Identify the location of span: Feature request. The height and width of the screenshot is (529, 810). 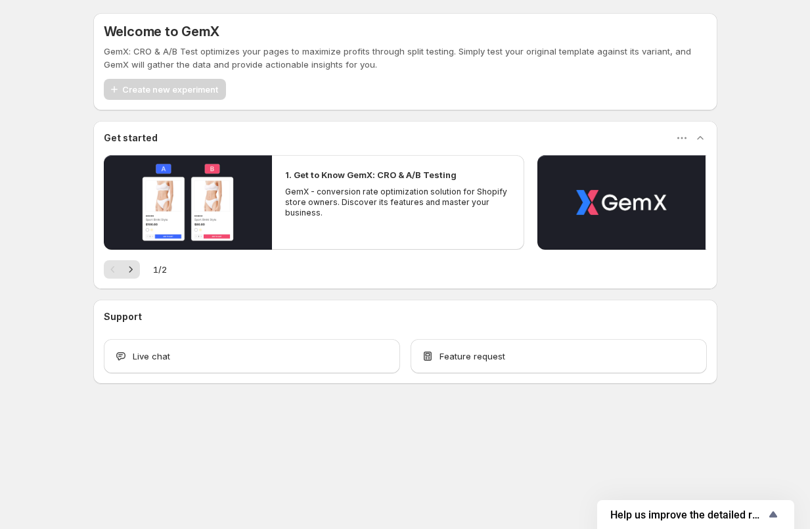
(472, 356).